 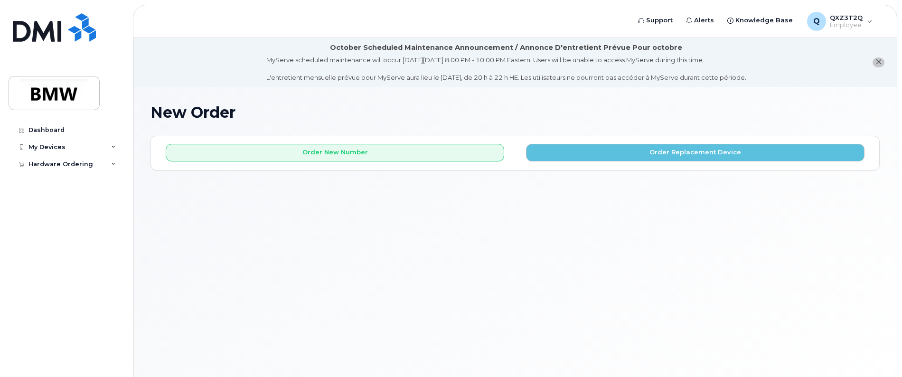 I want to click on div: October Scheduled Maintenance Announcement / Annonce D'entretient Prévue Pour octobre, so click(x=506, y=47).